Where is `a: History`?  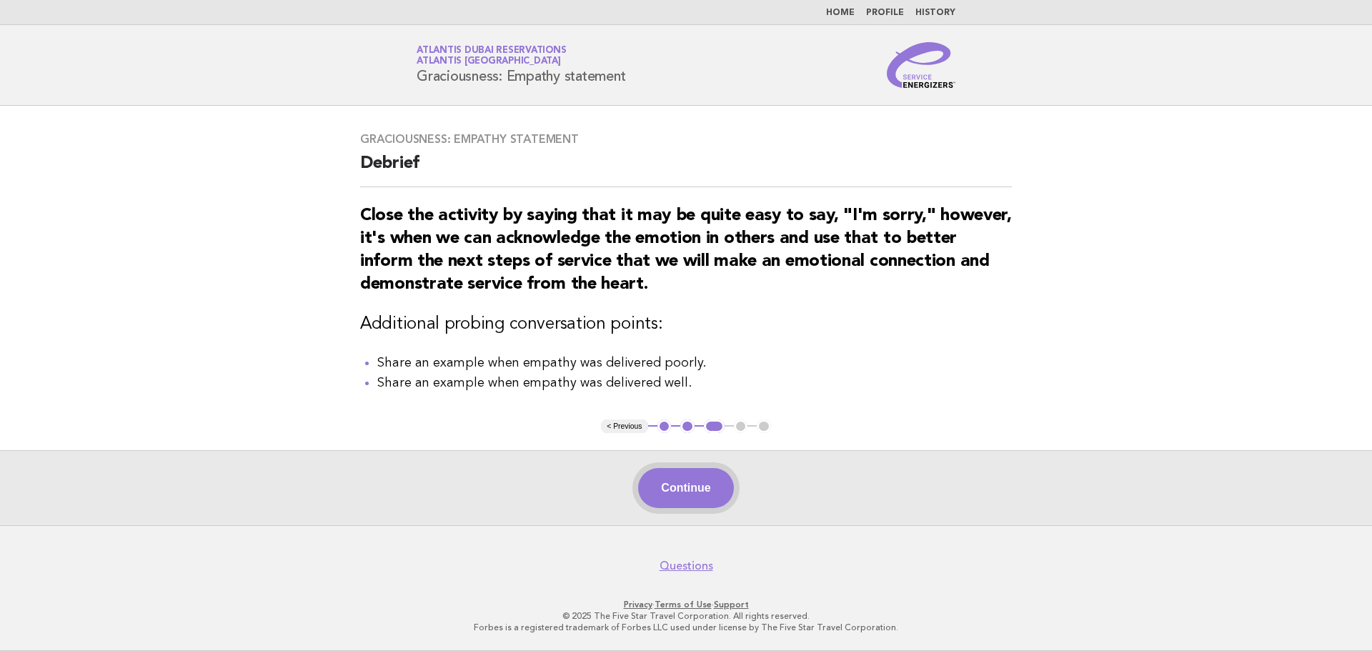
a: History is located at coordinates (936, 13).